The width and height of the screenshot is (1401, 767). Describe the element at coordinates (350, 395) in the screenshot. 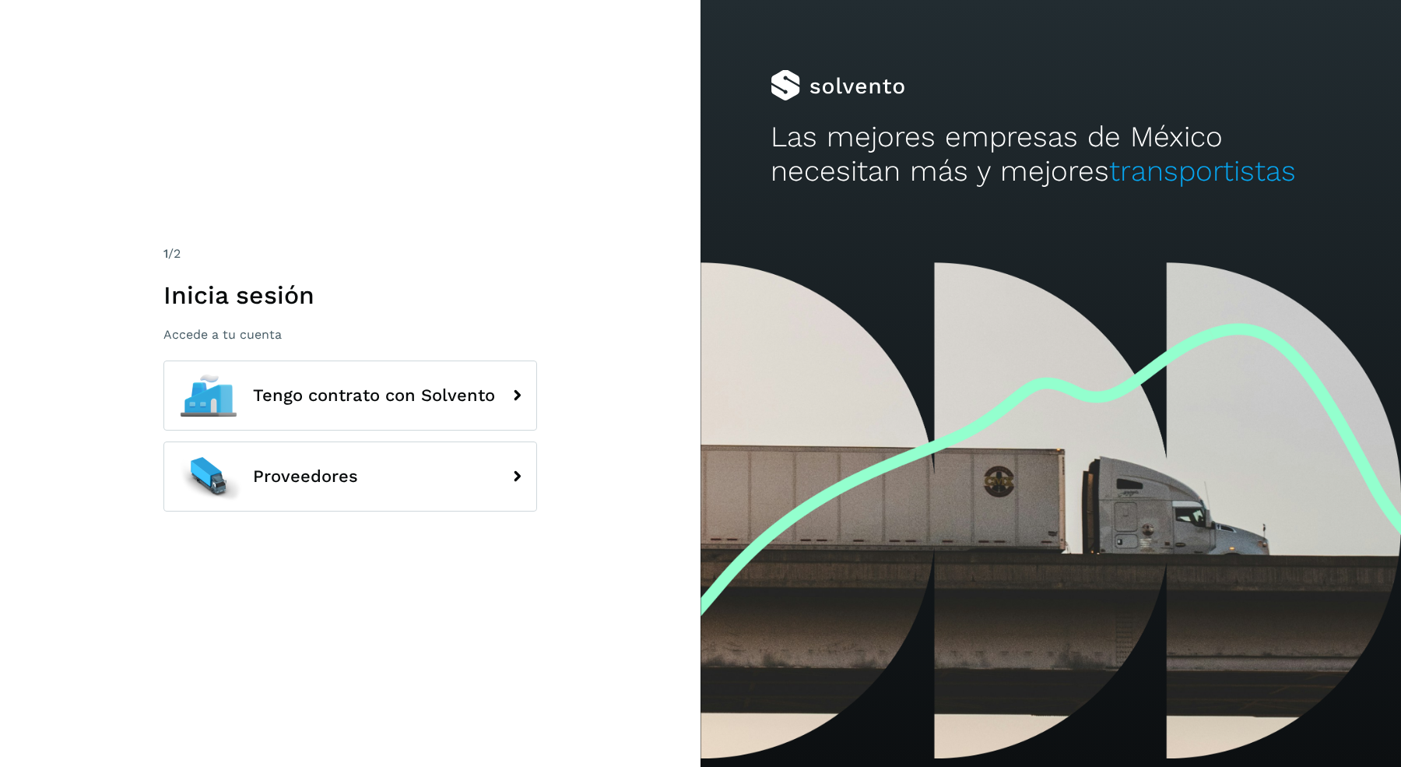

I see `button: Tengo contrato con Solvento` at that location.